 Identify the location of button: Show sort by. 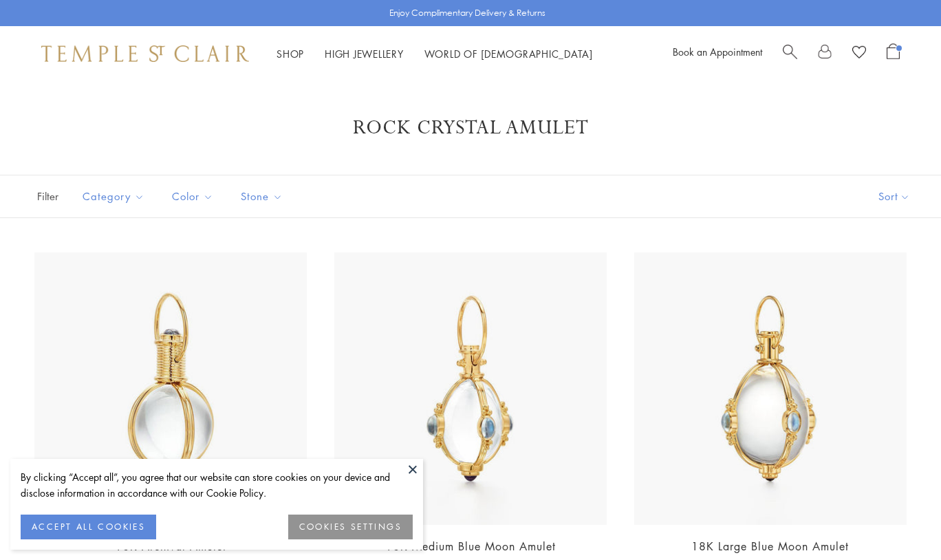
(894, 196).